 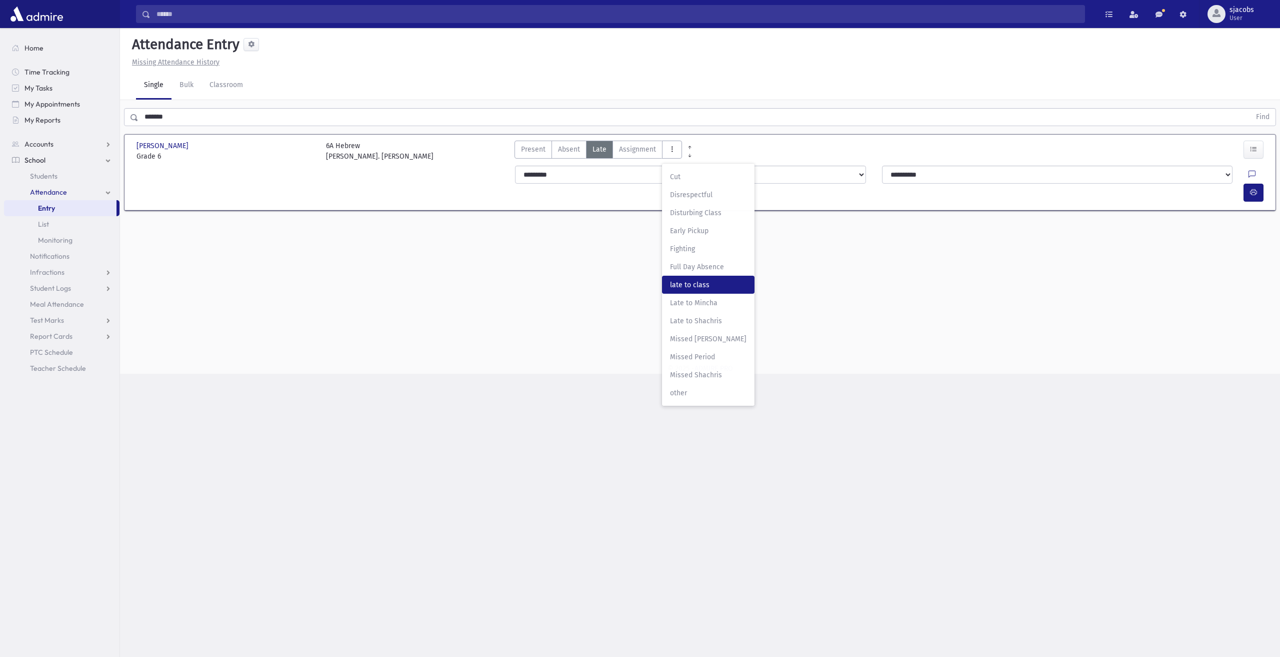 What do you see at coordinates (62, 272) in the screenshot?
I see `a: Infractions` at bounding box center [62, 272].